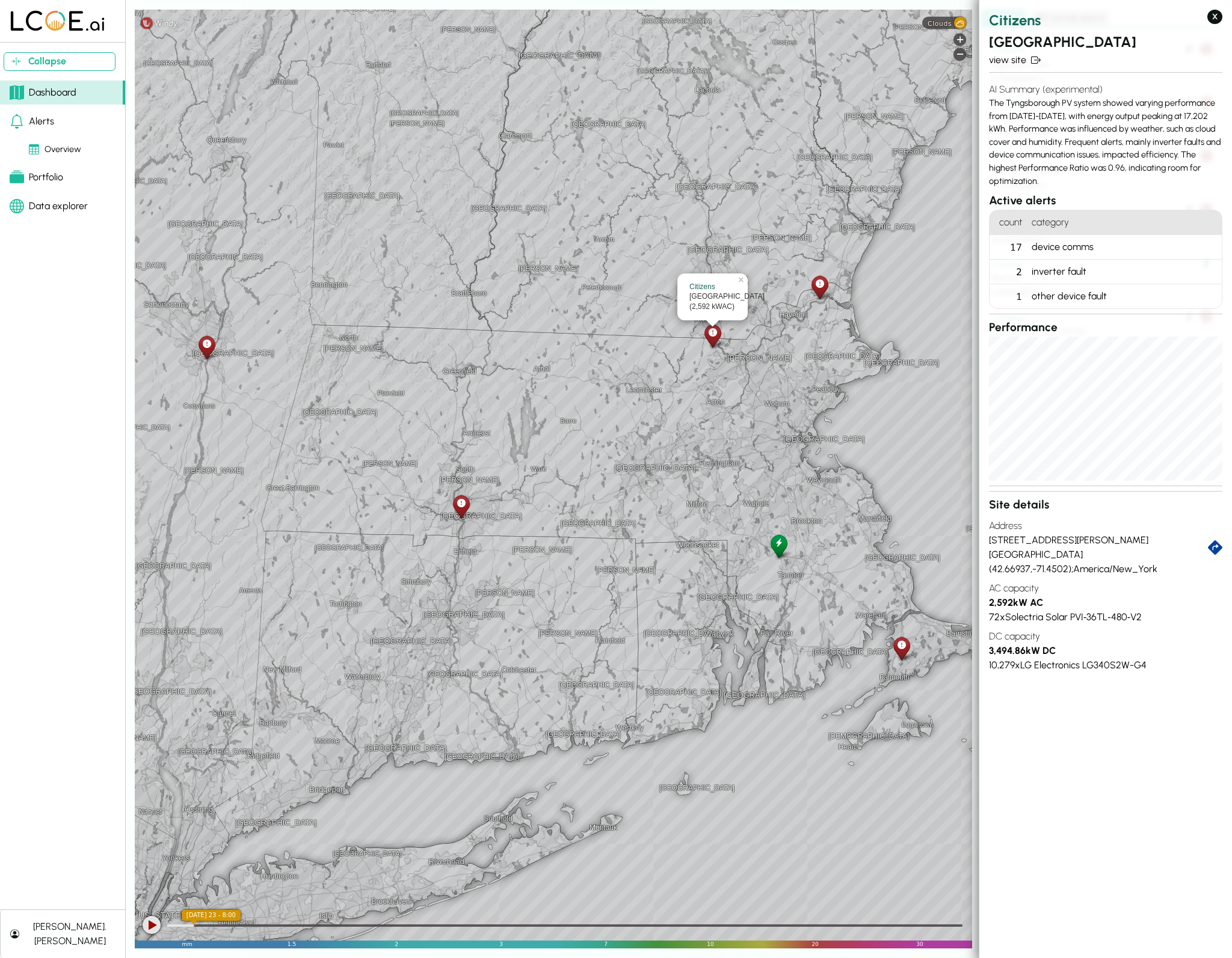 Image resolution: width=1232 pixels, height=958 pixels. What do you see at coordinates (1105, 328) in the screenshot?
I see `h3: Performance` at bounding box center [1105, 328].